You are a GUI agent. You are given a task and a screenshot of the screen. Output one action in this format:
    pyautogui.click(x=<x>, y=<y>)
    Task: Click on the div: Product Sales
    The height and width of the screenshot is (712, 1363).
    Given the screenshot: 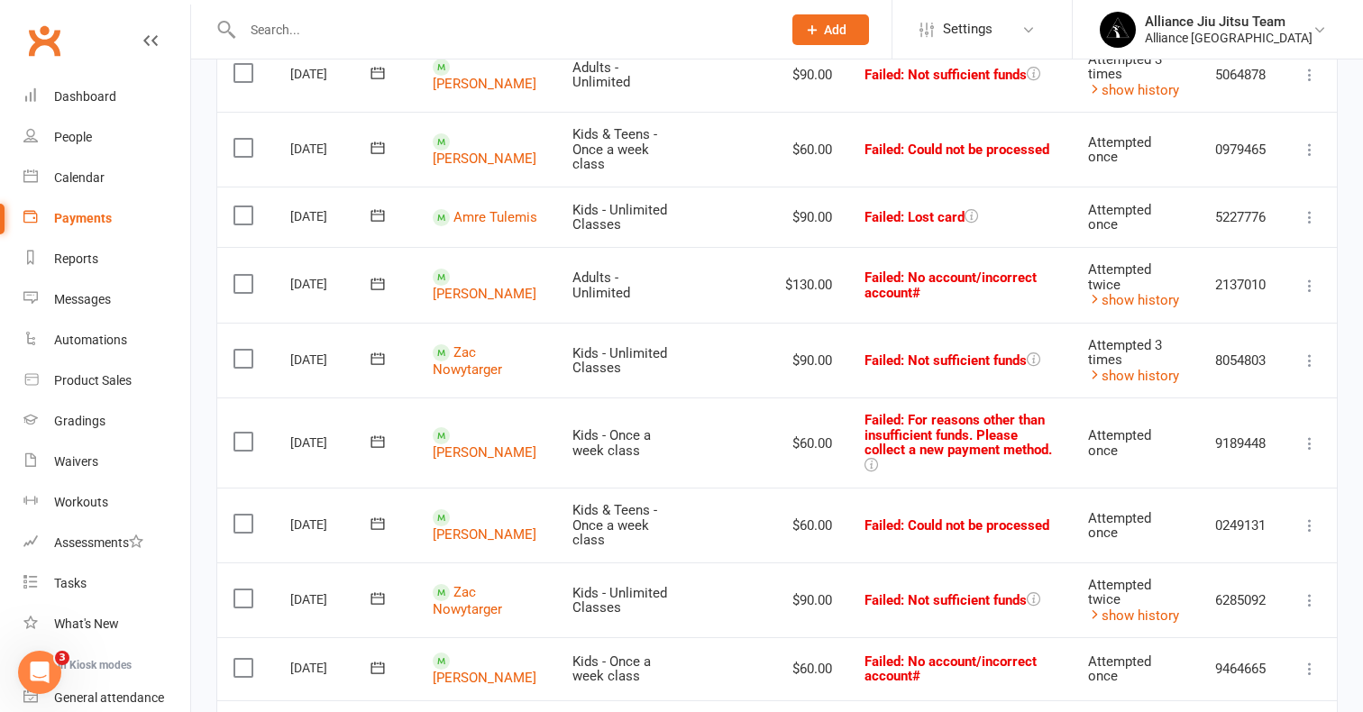 What is the action you would take?
    pyautogui.click(x=93, y=380)
    